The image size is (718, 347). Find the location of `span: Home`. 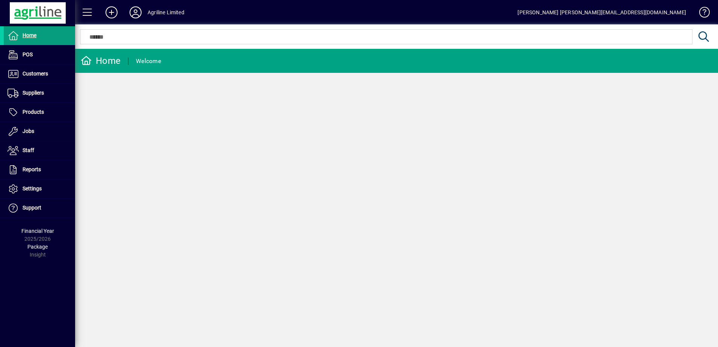

span: Home is located at coordinates (29, 35).